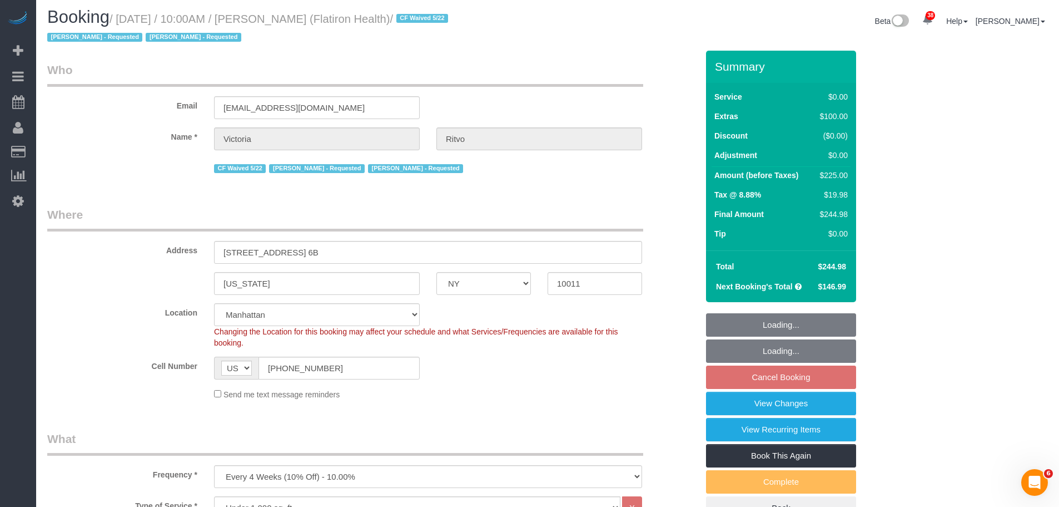 The image size is (1059, 507). I want to click on span: Changing the Location for this booking may affect your schedule and what Services/Frequencies are..., so click(416, 337).